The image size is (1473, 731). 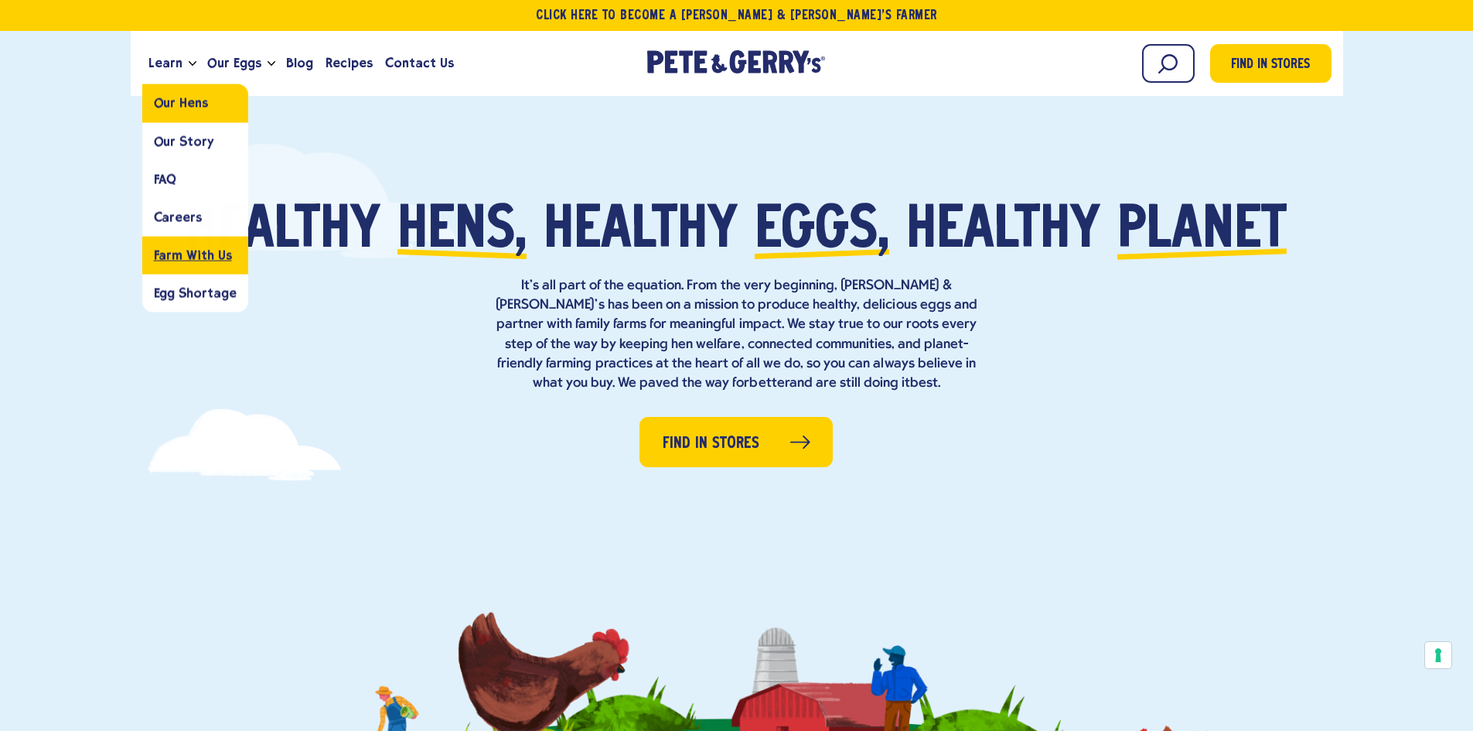 I want to click on span: Blog, so click(x=299, y=63).